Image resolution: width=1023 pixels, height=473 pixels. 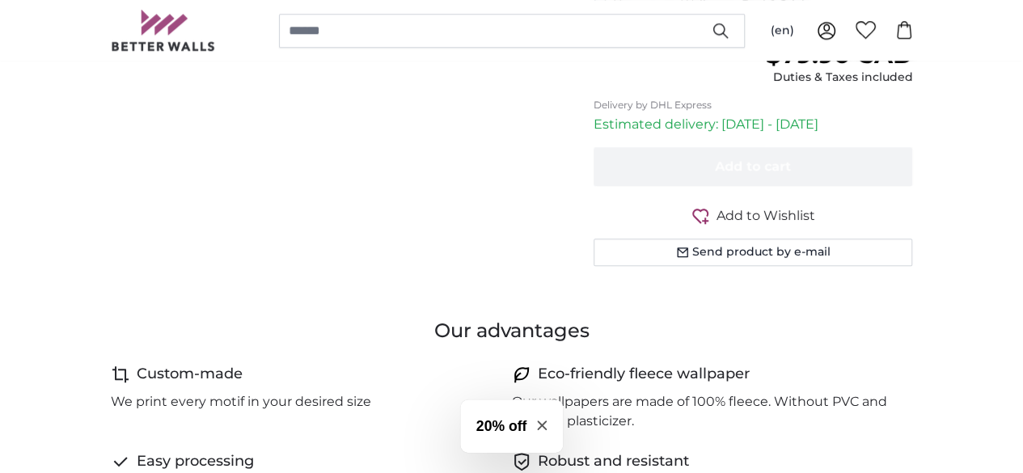 I want to click on img: Betterwalls, so click(x=163, y=30).